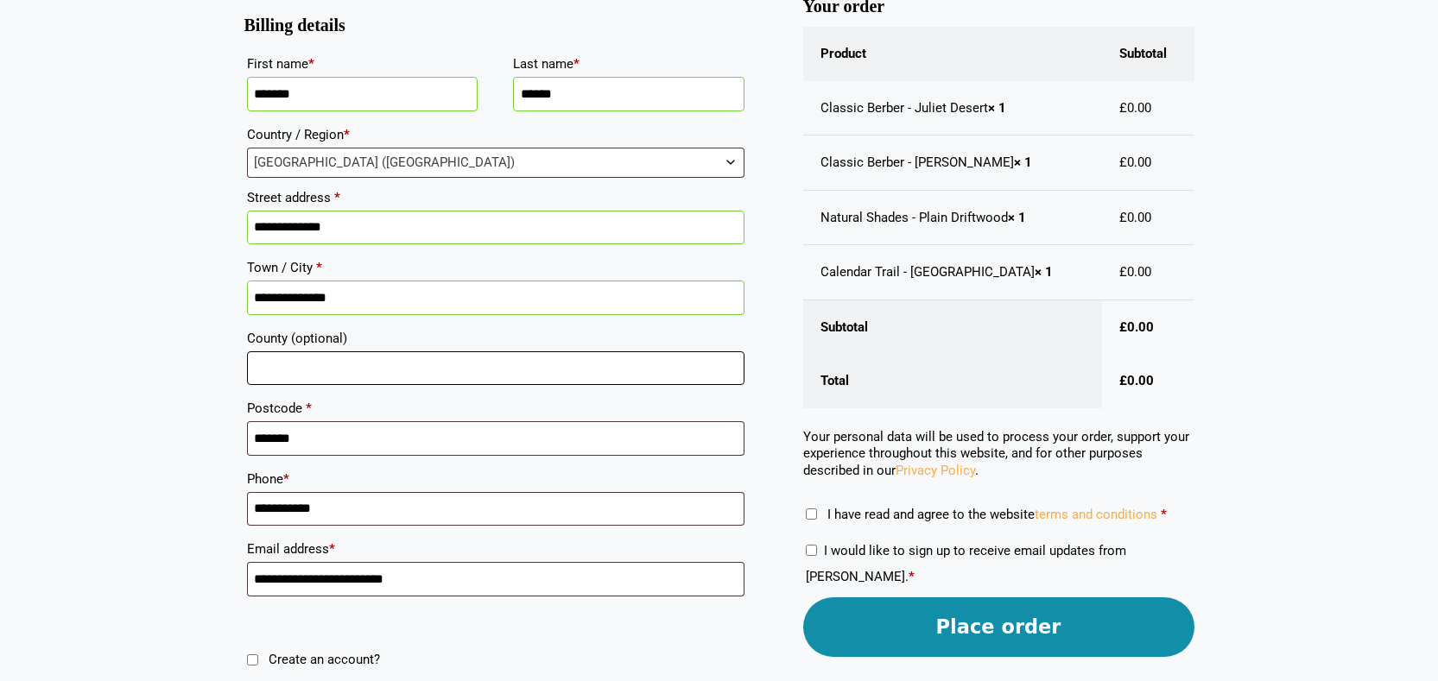  What do you see at coordinates (496, 408) in the screenshot?
I see `label: Postcode` at bounding box center [496, 408].